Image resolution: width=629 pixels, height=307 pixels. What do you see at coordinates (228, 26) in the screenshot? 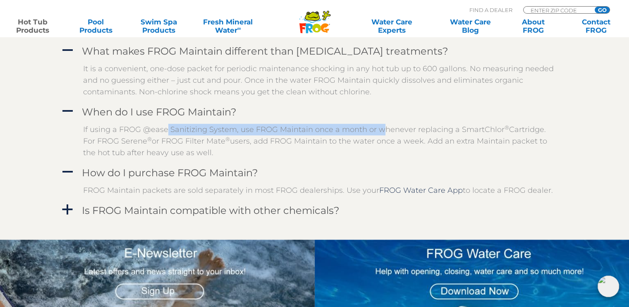
I see `a: Fresh MineralWater∞` at bounding box center [228, 26].